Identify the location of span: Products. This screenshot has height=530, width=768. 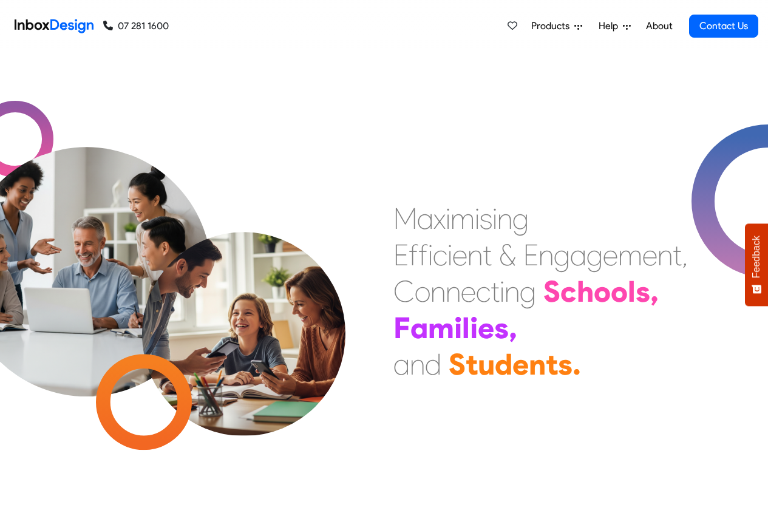
(552, 26).